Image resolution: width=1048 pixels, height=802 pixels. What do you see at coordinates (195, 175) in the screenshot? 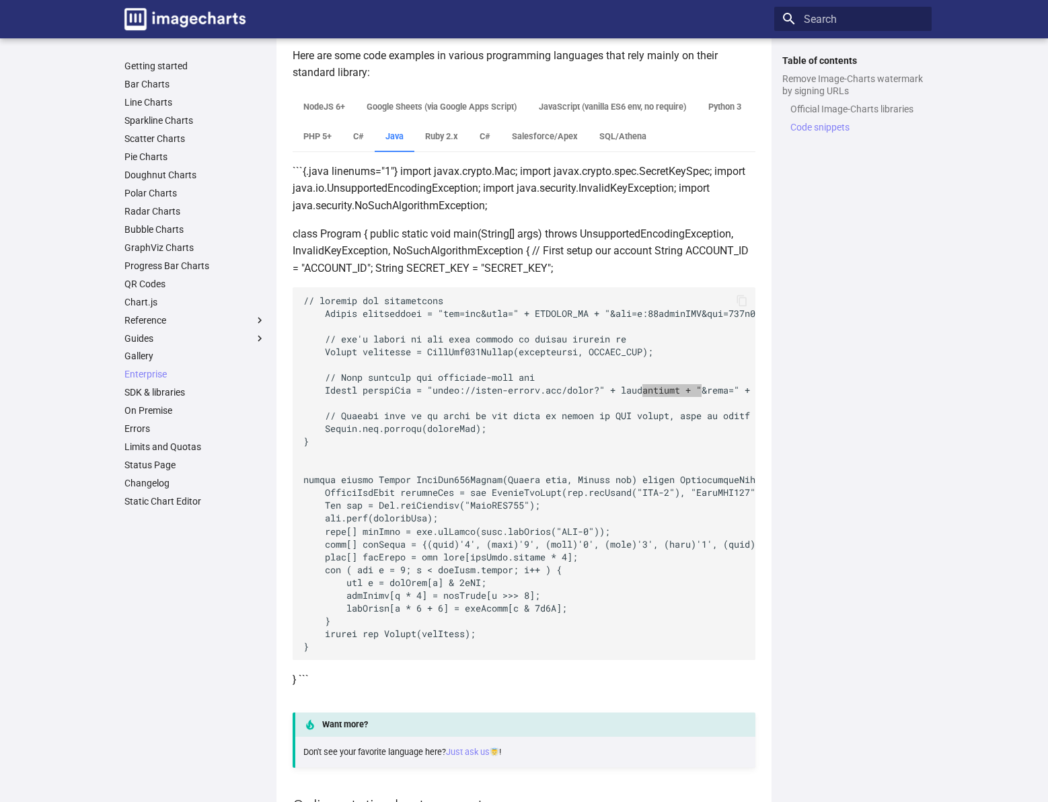
I see `a: Doughnut Charts` at bounding box center [195, 175].